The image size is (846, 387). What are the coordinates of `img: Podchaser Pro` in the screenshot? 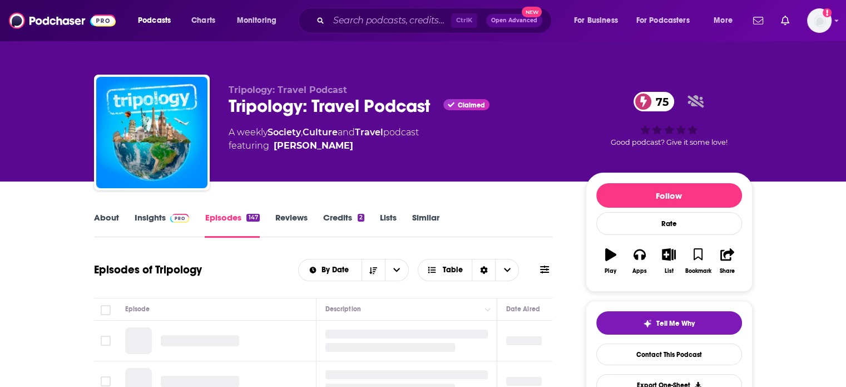 It's located at (180, 218).